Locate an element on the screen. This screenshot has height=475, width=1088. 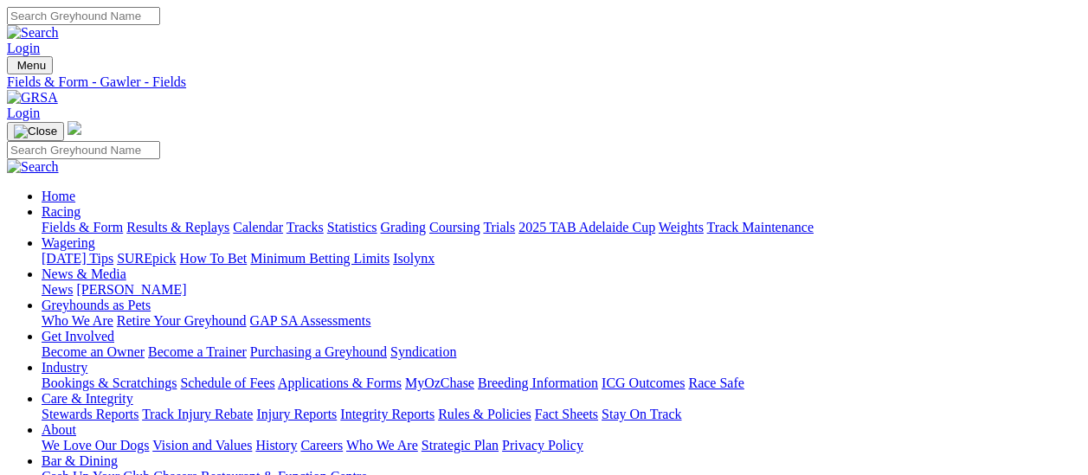
a: Get Involved is located at coordinates (78, 336).